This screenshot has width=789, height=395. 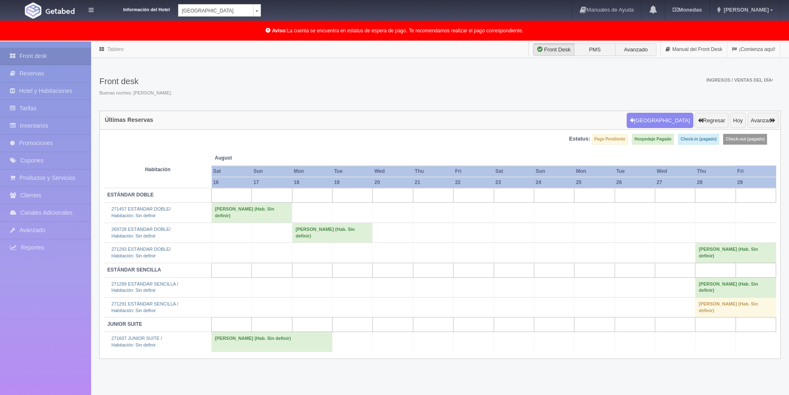 What do you see at coordinates (635, 50) in the screenshot?
I see `label: Avanzado` at bounding box center [635, 50].